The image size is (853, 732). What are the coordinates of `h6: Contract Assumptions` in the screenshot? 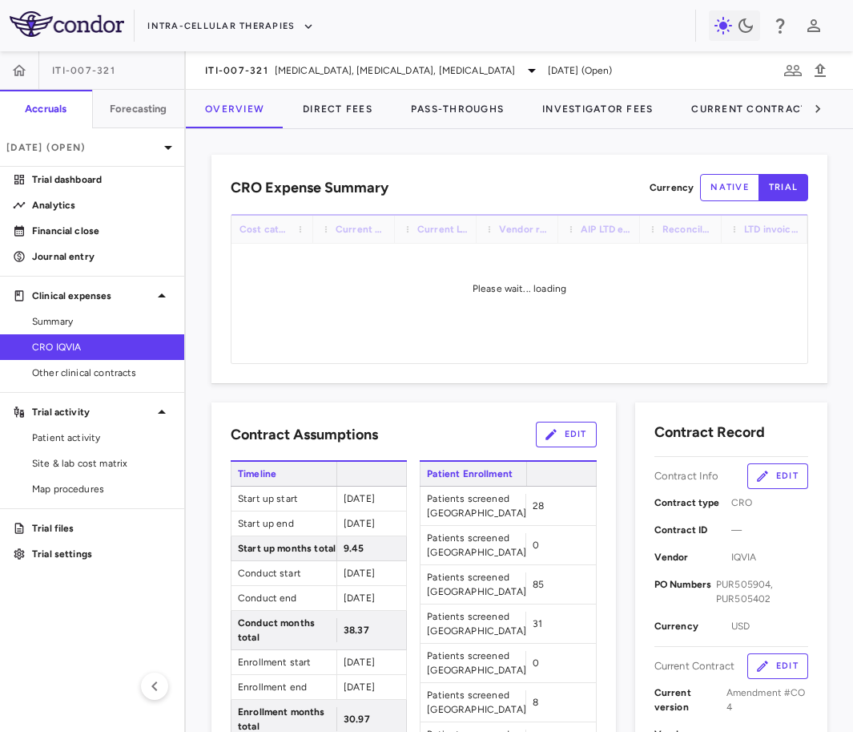 It's located at (305, 434).